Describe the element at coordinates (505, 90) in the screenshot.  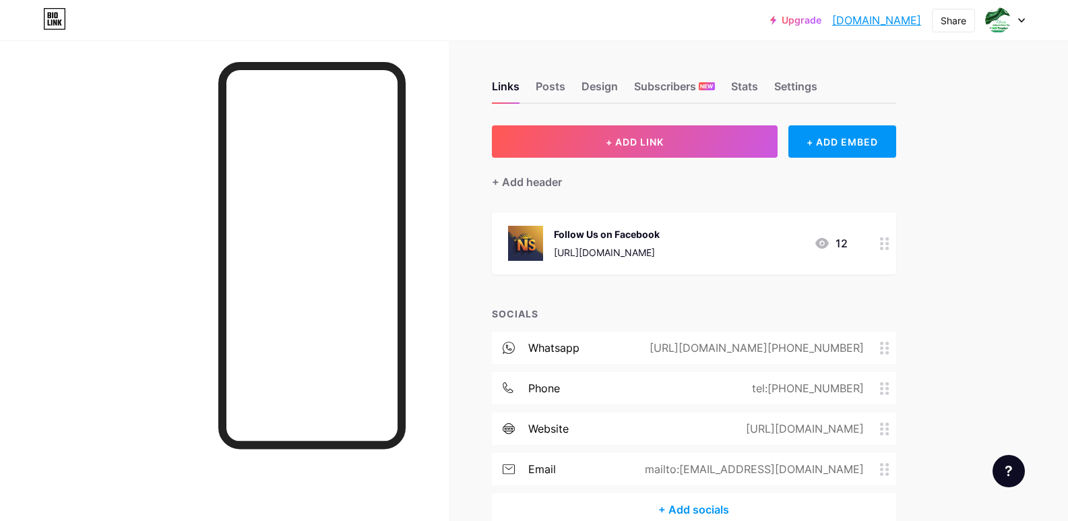
I see `div: Links` at that location.